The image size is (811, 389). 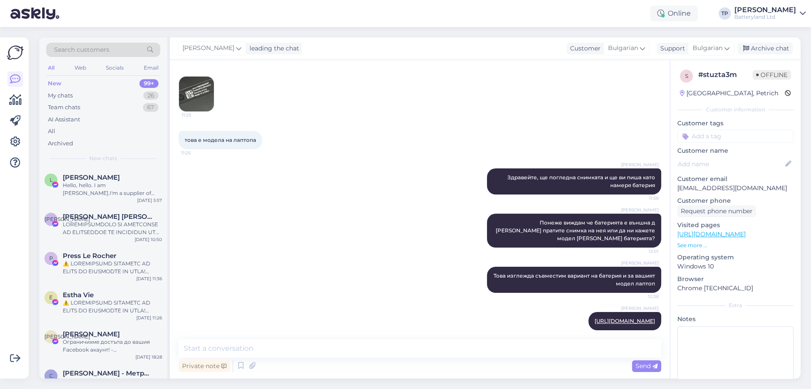 What do you see at coordinates (51, 376) in the screenshot?
I see `span: С` at bounding box center [51, 376].